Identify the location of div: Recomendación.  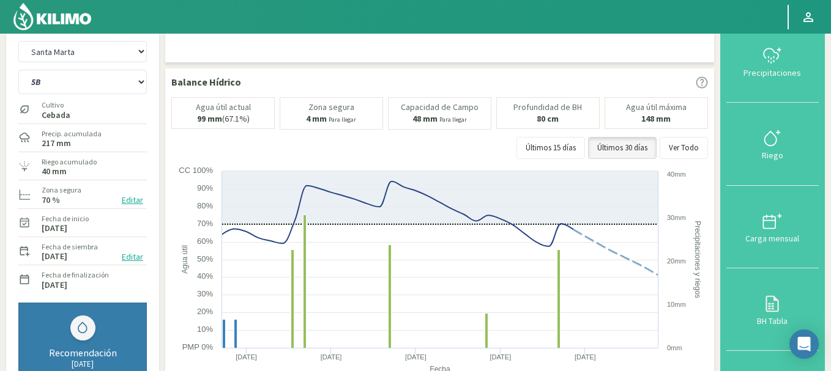
(83, 353).